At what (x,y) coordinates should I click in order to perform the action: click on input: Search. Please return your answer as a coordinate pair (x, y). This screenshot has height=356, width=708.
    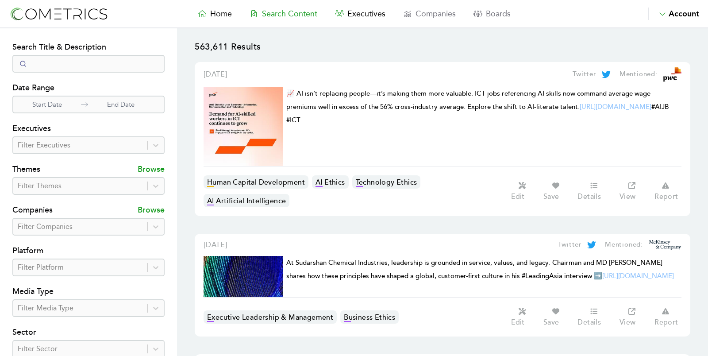
    Looking at the image, I should click on (88, 64).